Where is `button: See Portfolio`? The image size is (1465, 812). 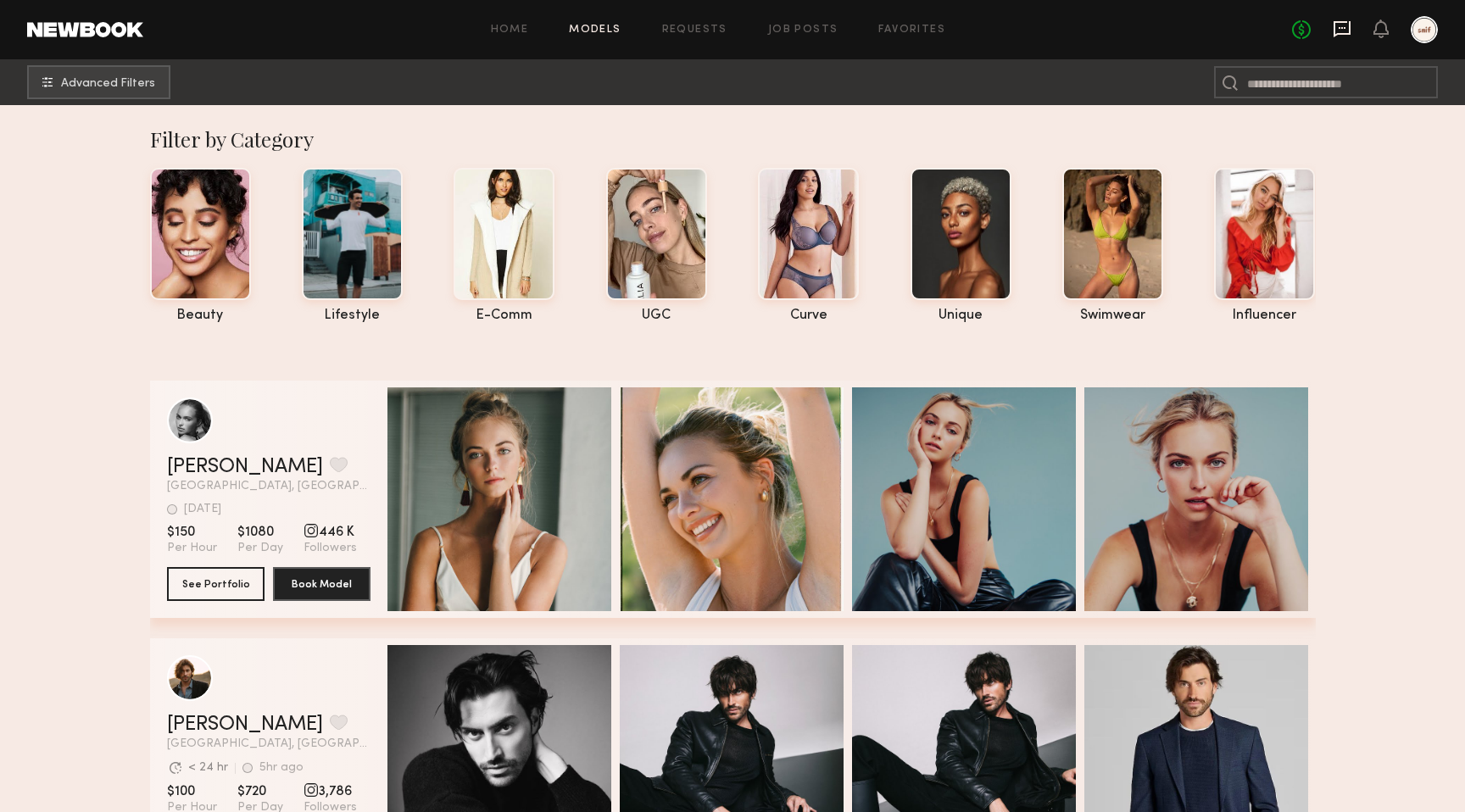 button: See Portfolio is located at coordinates (215, 584).